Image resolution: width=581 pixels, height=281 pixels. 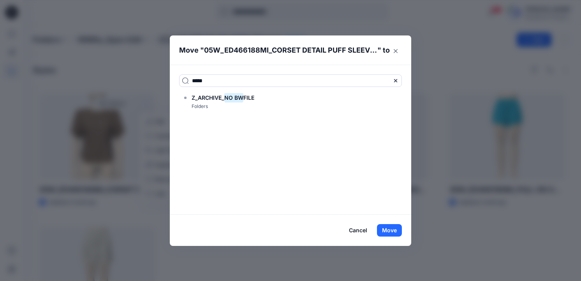 What do you see at coordinates (233, 97) in the screenshot?
I see `mark: NO BW` at bounding box center [233, 97].